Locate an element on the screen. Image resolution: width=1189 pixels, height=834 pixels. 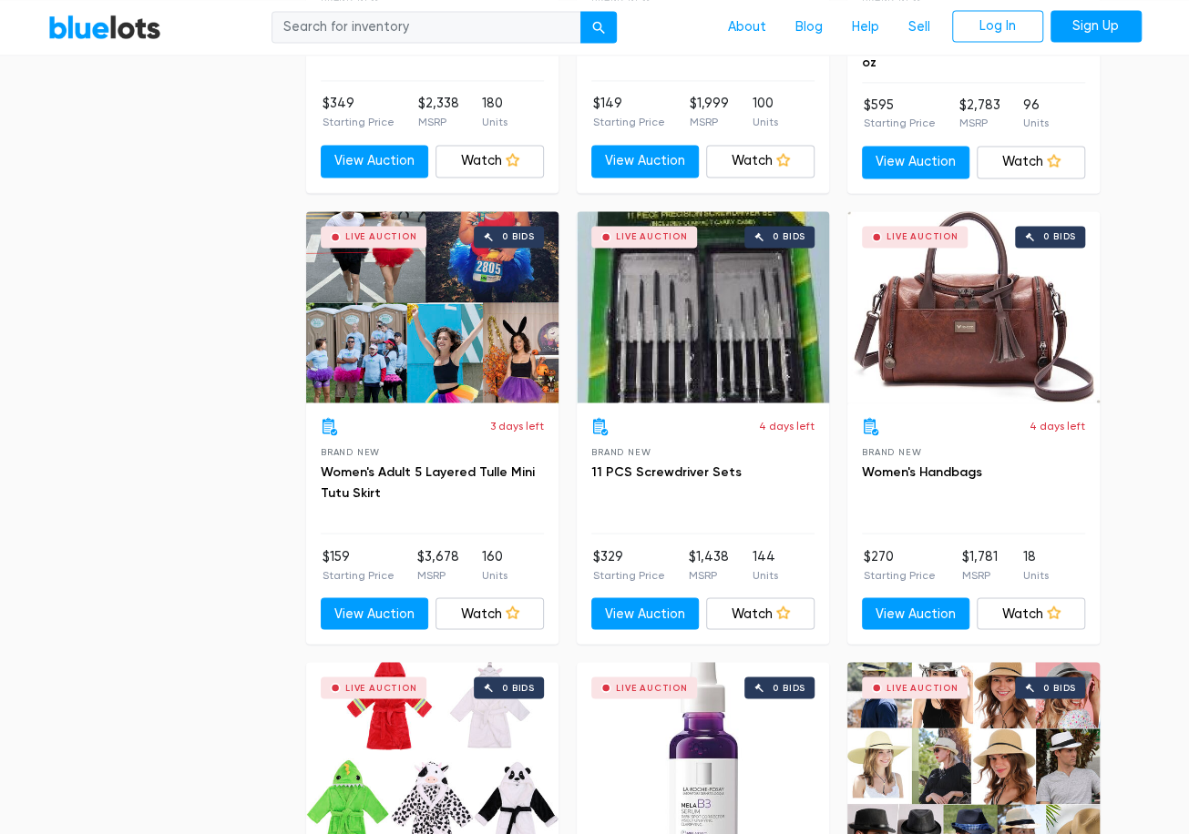
li: 18 is located at coordinates (1036, 565).